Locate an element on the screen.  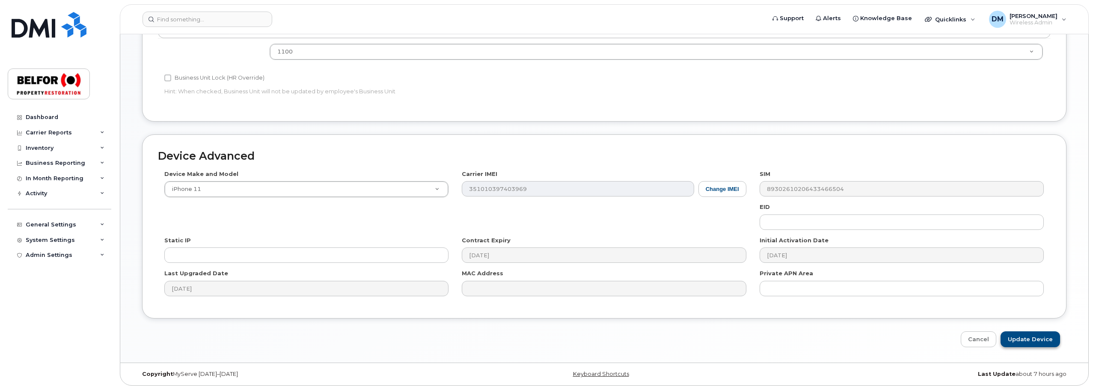
span: Support is located at coordinates (792, 18).